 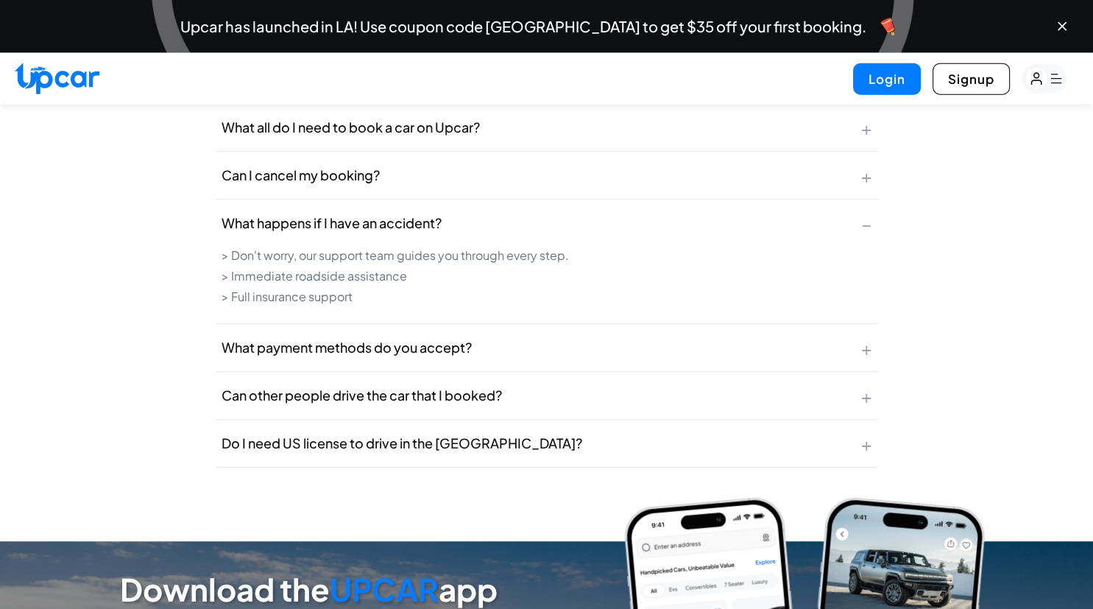 What do you see at coordinates (331, 224) in the screenshot?
I see `span: What happens if I have an accident?` at bounding box center [331, 224].